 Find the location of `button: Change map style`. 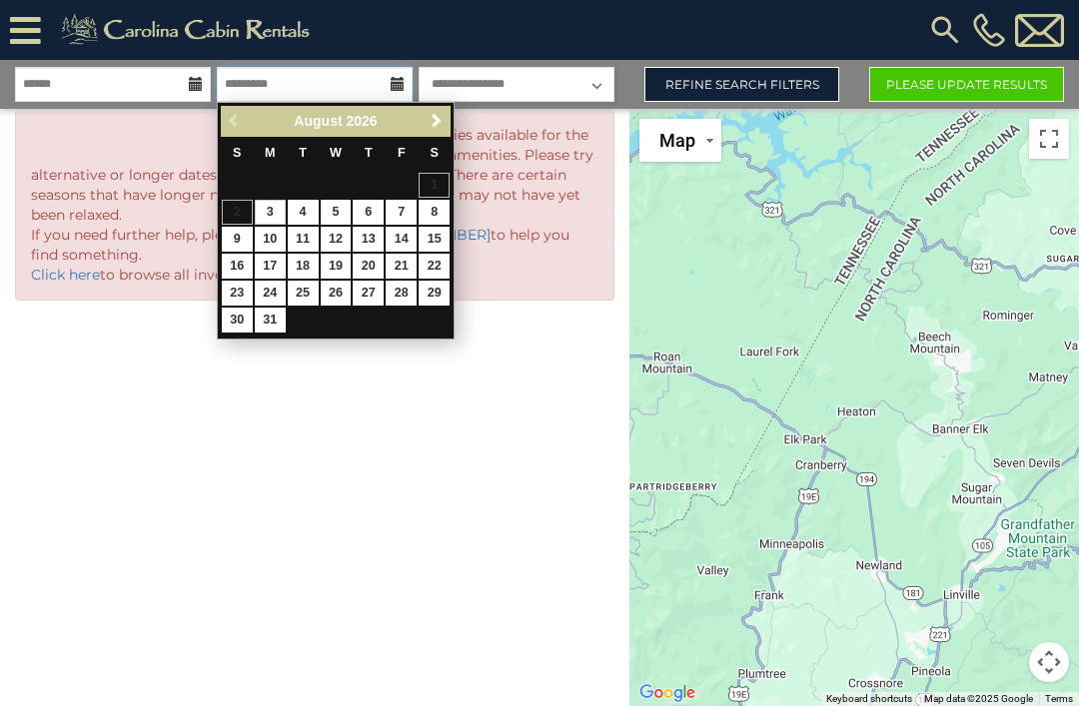

button: Change map style is located at coordinates (680, 140).